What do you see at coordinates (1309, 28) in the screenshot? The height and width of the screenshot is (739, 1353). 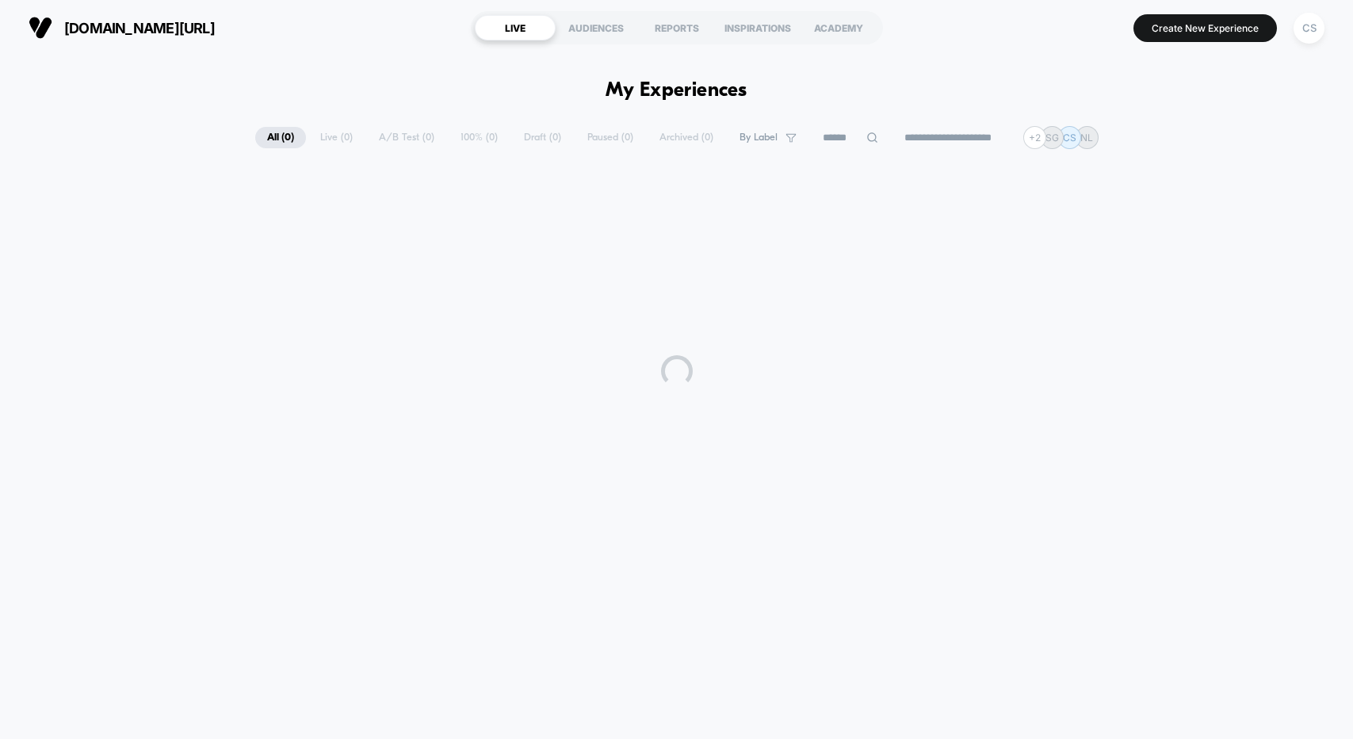 I see `button: CS` at bounding box center [1309, 28].